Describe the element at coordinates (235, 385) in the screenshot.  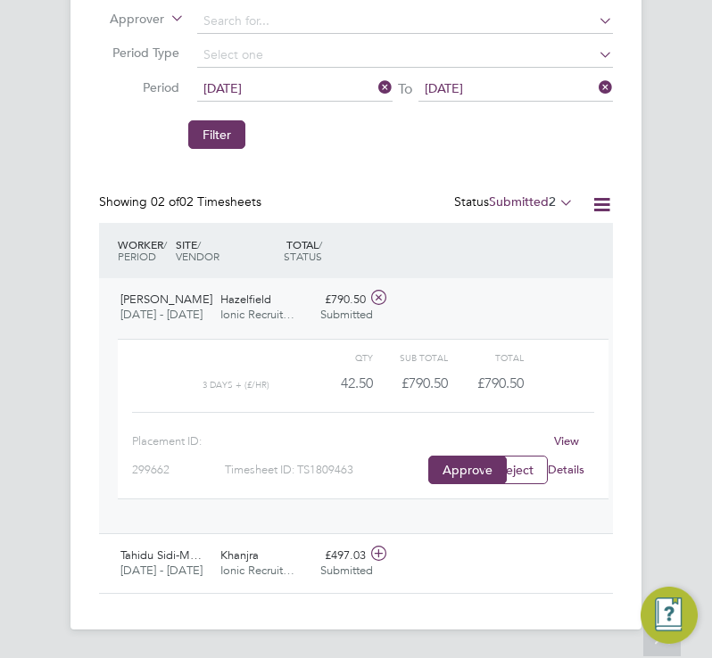
I see `span: 3 Days + (£/HR)` at that location.